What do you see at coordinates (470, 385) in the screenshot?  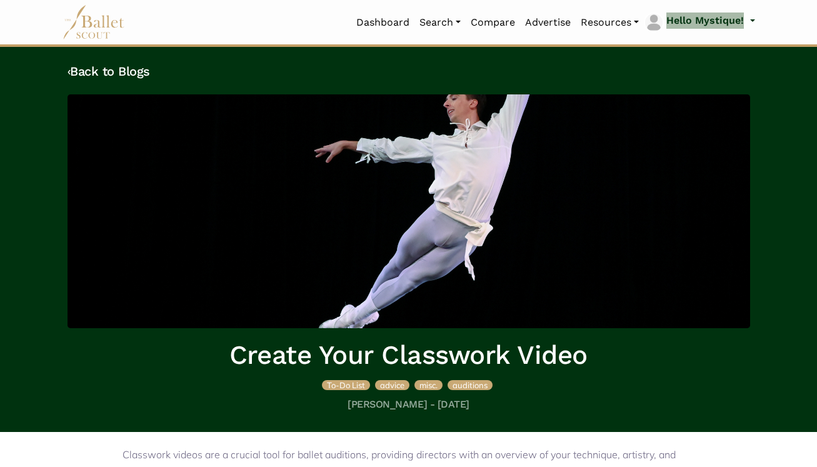 I see `span: auditions` at bounding box center [470, 385].